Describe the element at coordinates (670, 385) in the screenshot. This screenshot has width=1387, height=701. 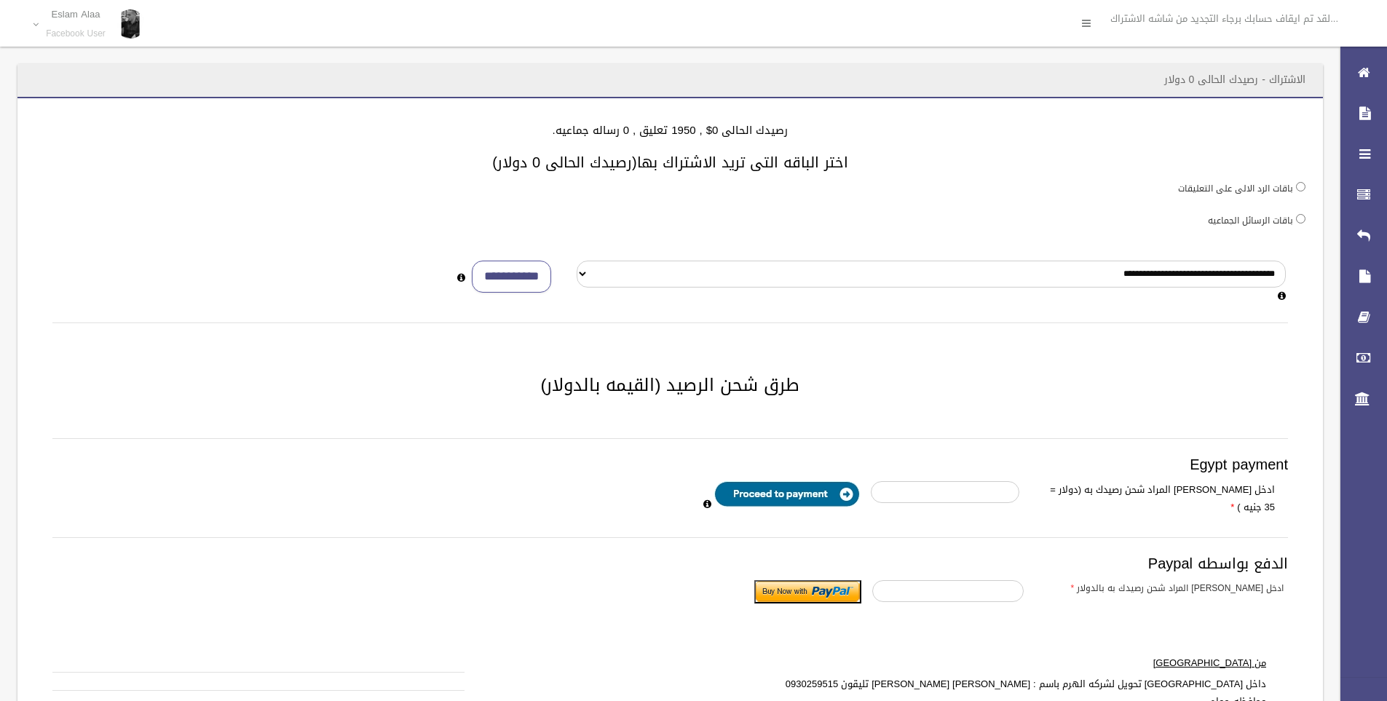
I see `h2: طرق شحن الرصيد (القيمه بالدولار)` at that location.